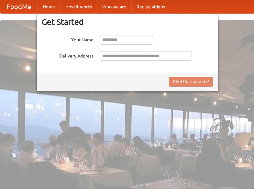  I want to click on a: Recipe videos, so click(151, 7).